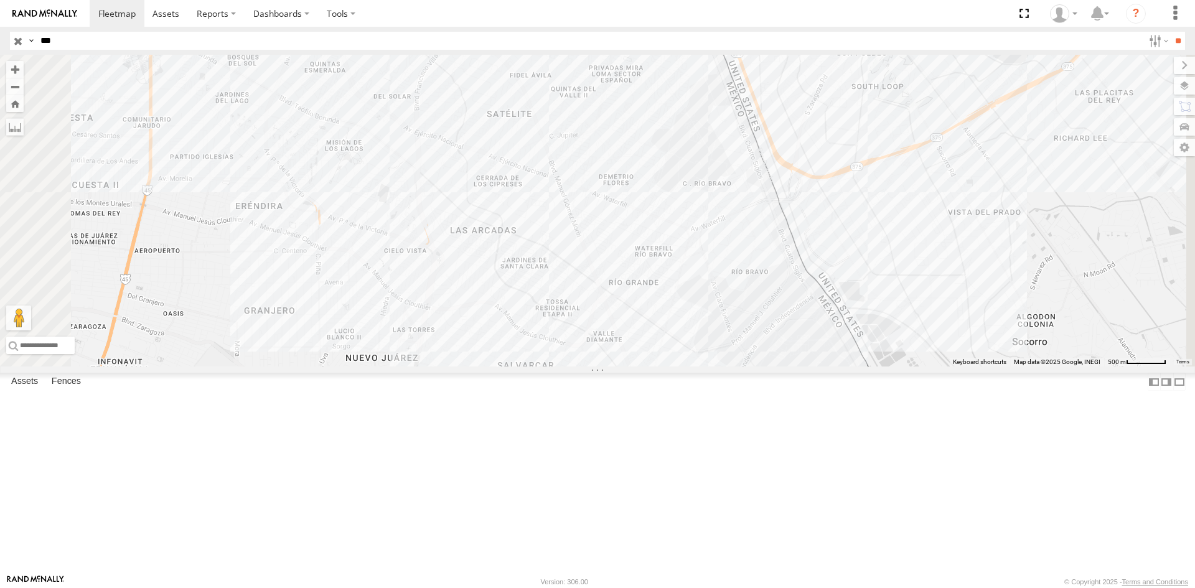 This screenshot has width=1195, height=588. Describe the element at coordinates (1155, 582) in the screenshot. I see `a: Terms and Conditions` at that location.